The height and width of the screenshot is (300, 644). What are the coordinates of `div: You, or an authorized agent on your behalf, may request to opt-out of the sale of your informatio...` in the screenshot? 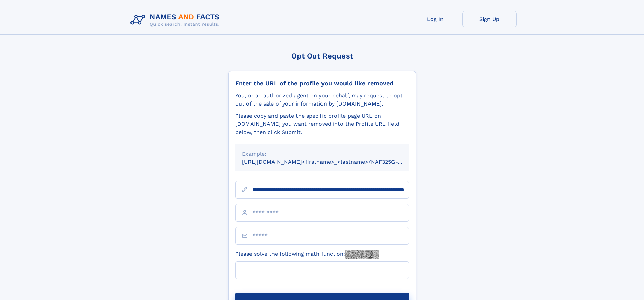 It's located at (322, 100).